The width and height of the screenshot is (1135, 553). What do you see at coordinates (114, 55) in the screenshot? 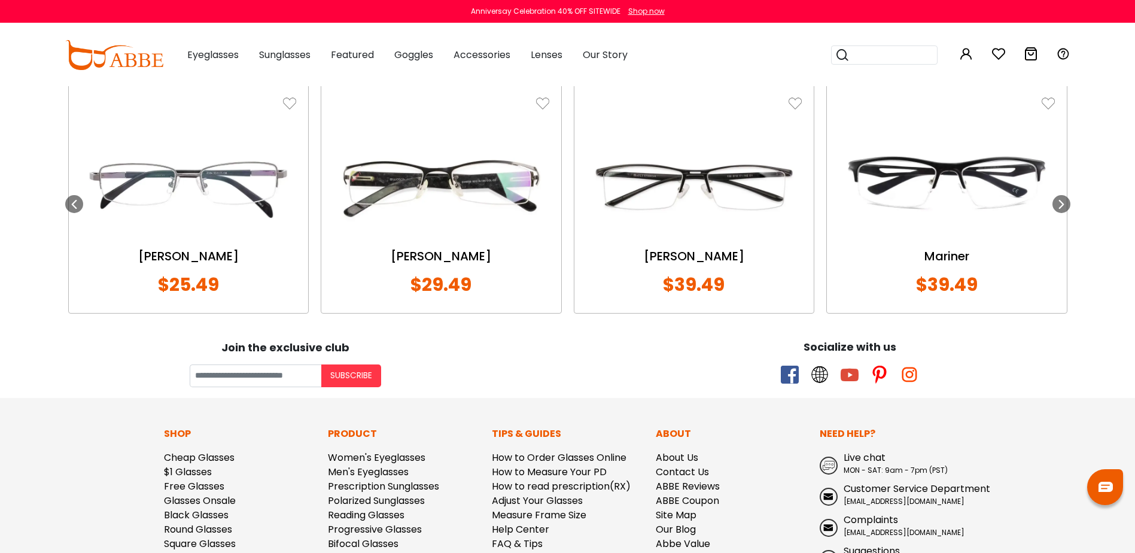
I see `img: abbeglasses.com` at bounding box center [114, 55].